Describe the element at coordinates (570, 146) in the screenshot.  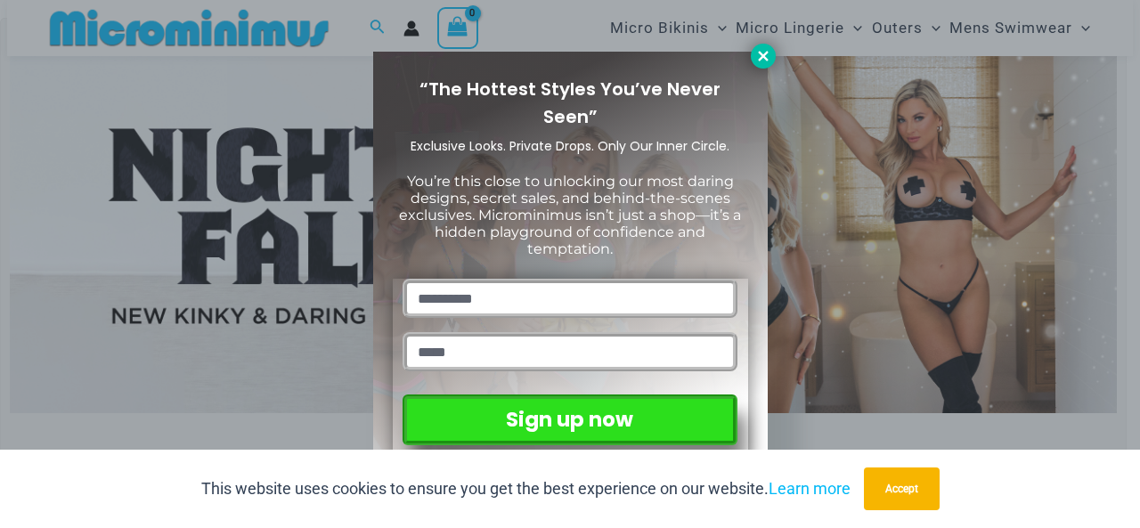
I see `span: Exclusive Looks. Private Drops. Only Our Inner Circle.` at that location.